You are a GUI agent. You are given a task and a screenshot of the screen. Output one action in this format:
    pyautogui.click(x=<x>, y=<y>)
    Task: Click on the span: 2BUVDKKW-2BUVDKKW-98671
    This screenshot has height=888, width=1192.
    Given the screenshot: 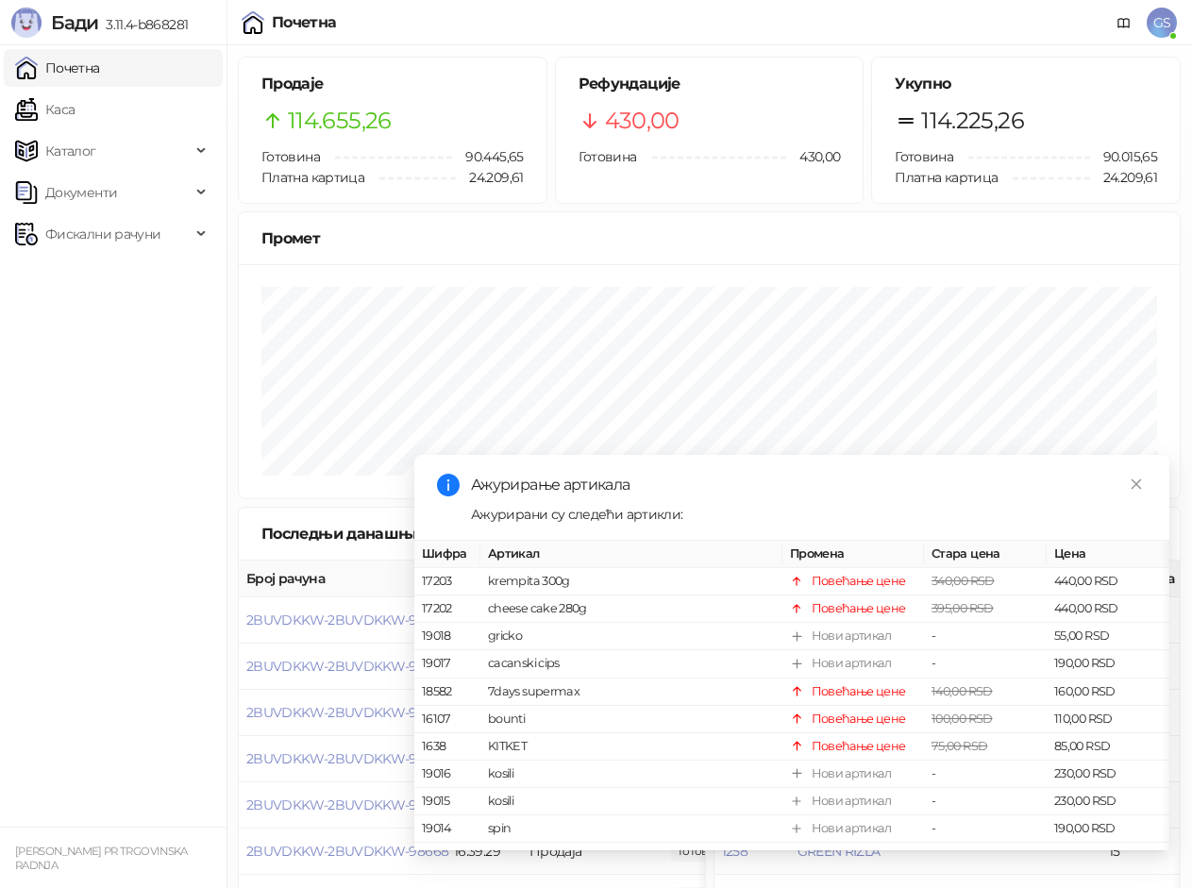 What is the action you would take?
    pyautogui.click(x=344, y=712)
    